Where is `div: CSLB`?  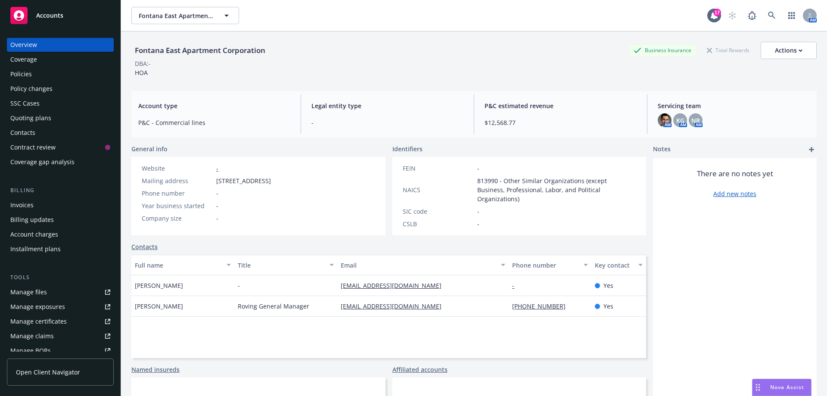
div: CSLB is located at coordinates (438, 224).